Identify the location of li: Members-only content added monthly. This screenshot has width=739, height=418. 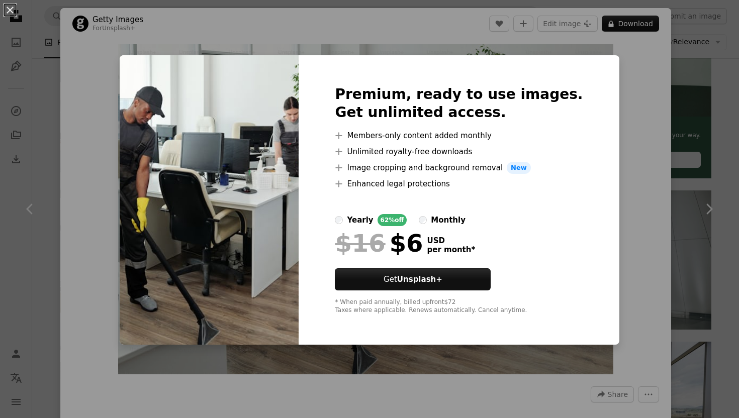
(458, 136).